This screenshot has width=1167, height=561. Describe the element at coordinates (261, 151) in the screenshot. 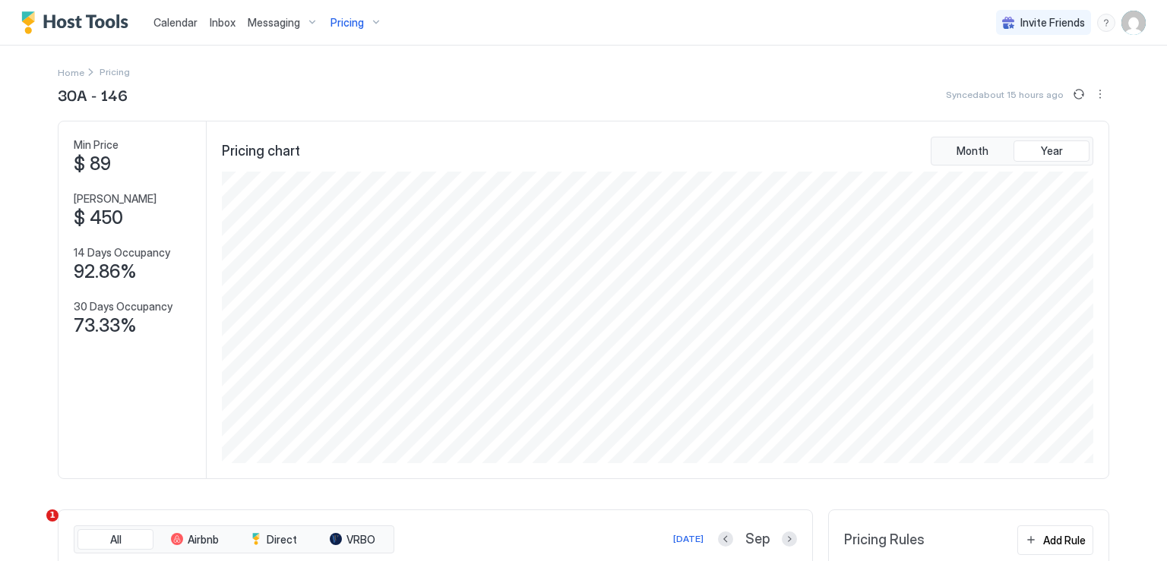

I see `span: Pricing chart` at that location.